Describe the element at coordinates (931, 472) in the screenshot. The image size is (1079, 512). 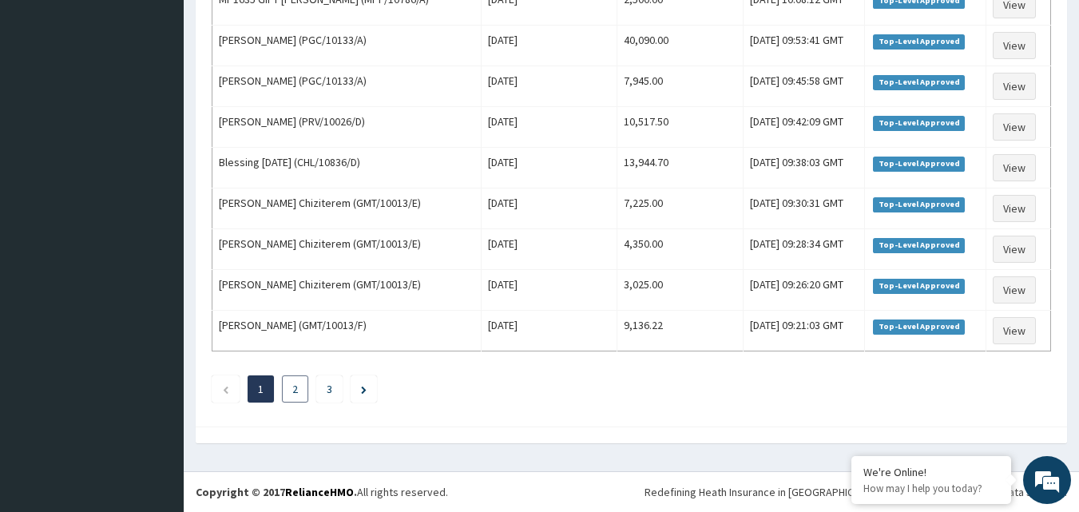
I see `div: We're Online!` at that location.